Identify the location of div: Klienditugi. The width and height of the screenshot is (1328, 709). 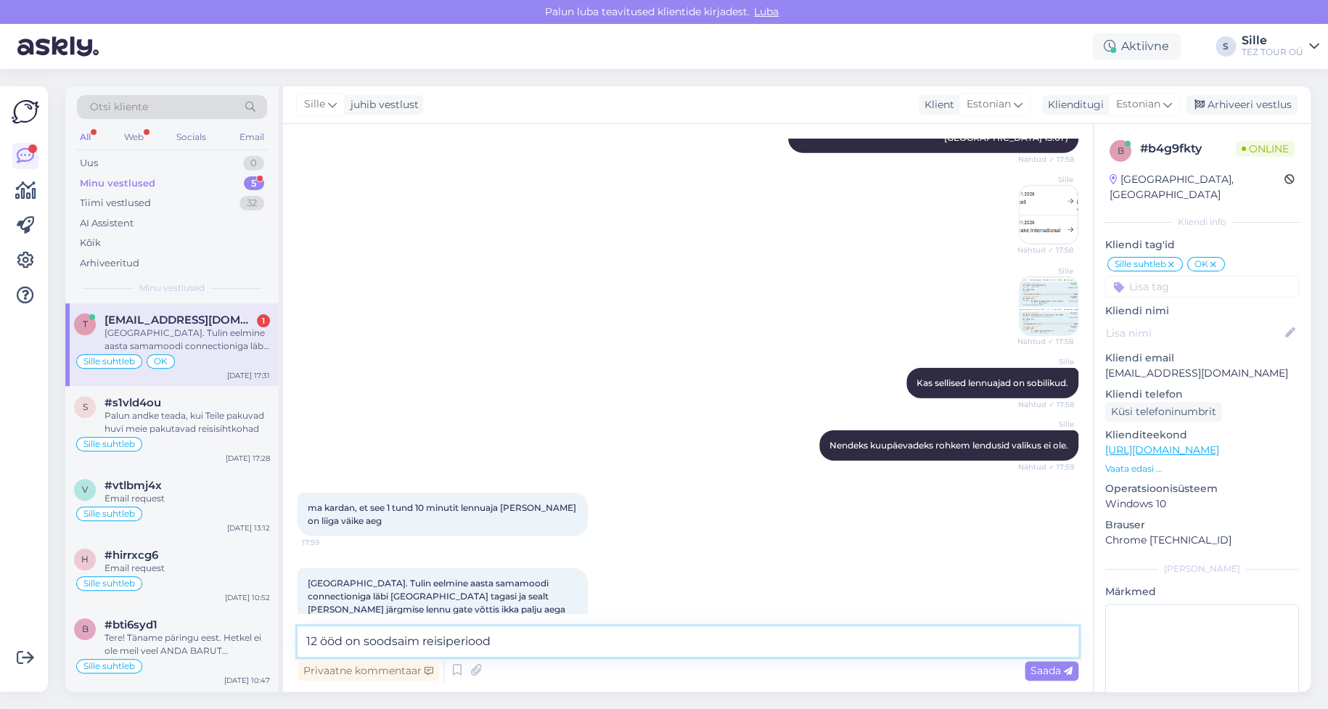
(1073, 105).